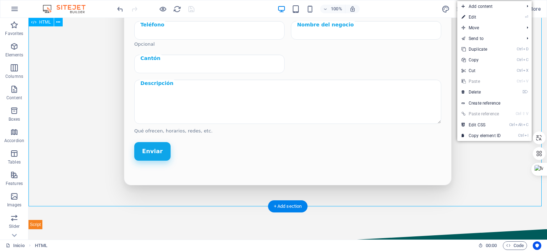 The height and width of the screenshot is (251, 547). What do you see at coordinates (489, 38) in the screenshot?
I see `a: Send to` at bounding box center [489, 38].